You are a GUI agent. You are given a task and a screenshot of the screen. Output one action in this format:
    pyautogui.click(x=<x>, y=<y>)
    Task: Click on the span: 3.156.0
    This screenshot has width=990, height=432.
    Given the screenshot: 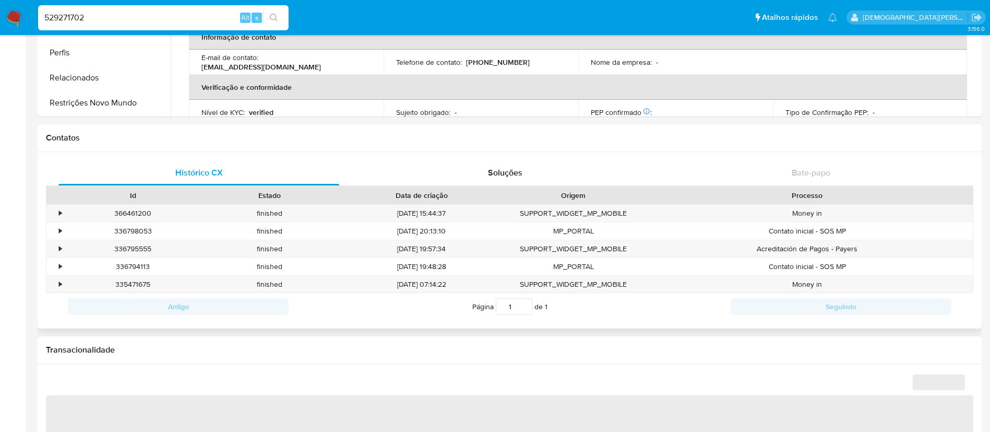 What is the action you would take?
    pyautogui.click(x=976, y=29)
    